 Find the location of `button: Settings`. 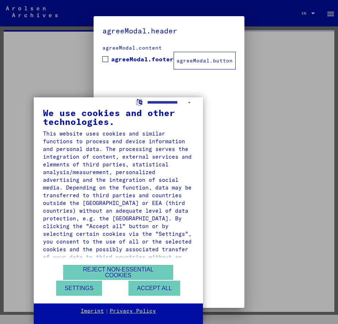

button: Settings is located at coordinates (79, 288).